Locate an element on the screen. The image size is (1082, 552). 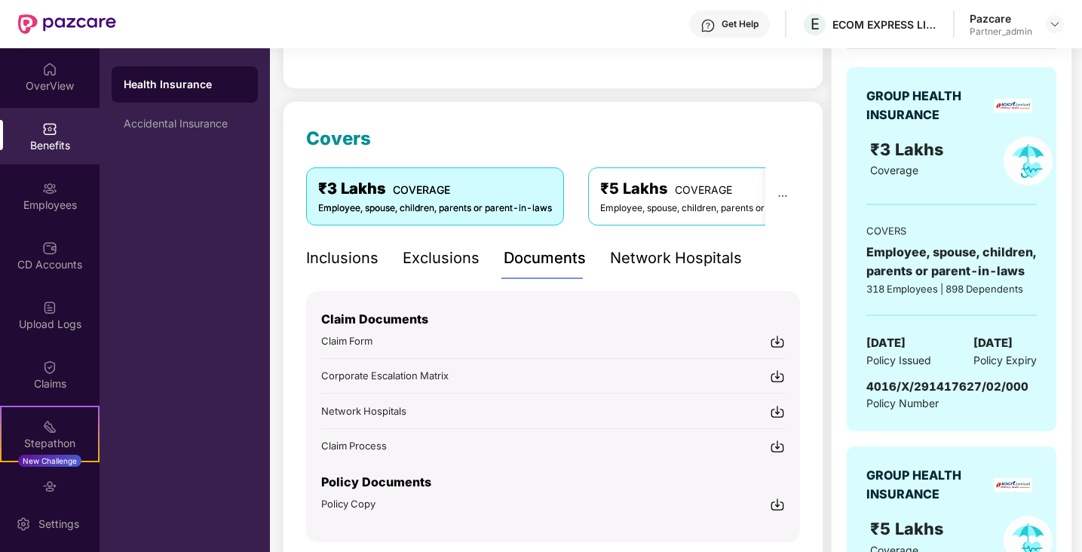
img: svg+xml;base64,PHN2ZyBpZD0iQ0RfQWNjb3VudHMiIGRhdGEtbmFtZT0iQ0QgQWNjb3VudHMiIHhtbG5zPSJodHRwOi8vd3... is located at coordinates (50, 248).